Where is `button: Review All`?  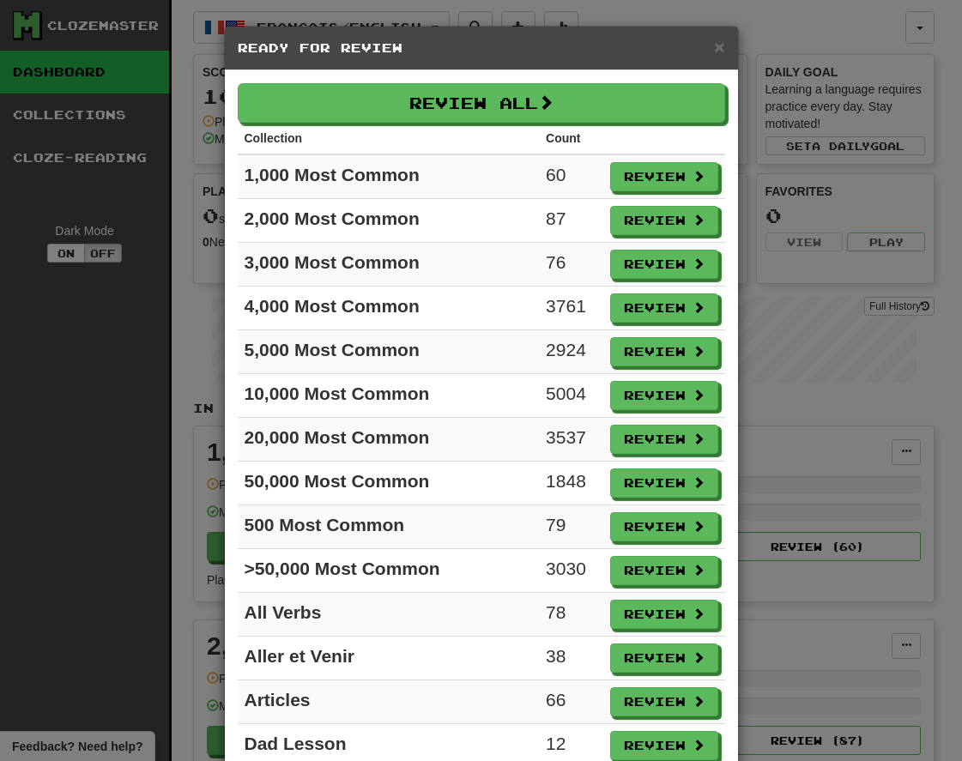 button: Review All is located at coordinates (481, 103).